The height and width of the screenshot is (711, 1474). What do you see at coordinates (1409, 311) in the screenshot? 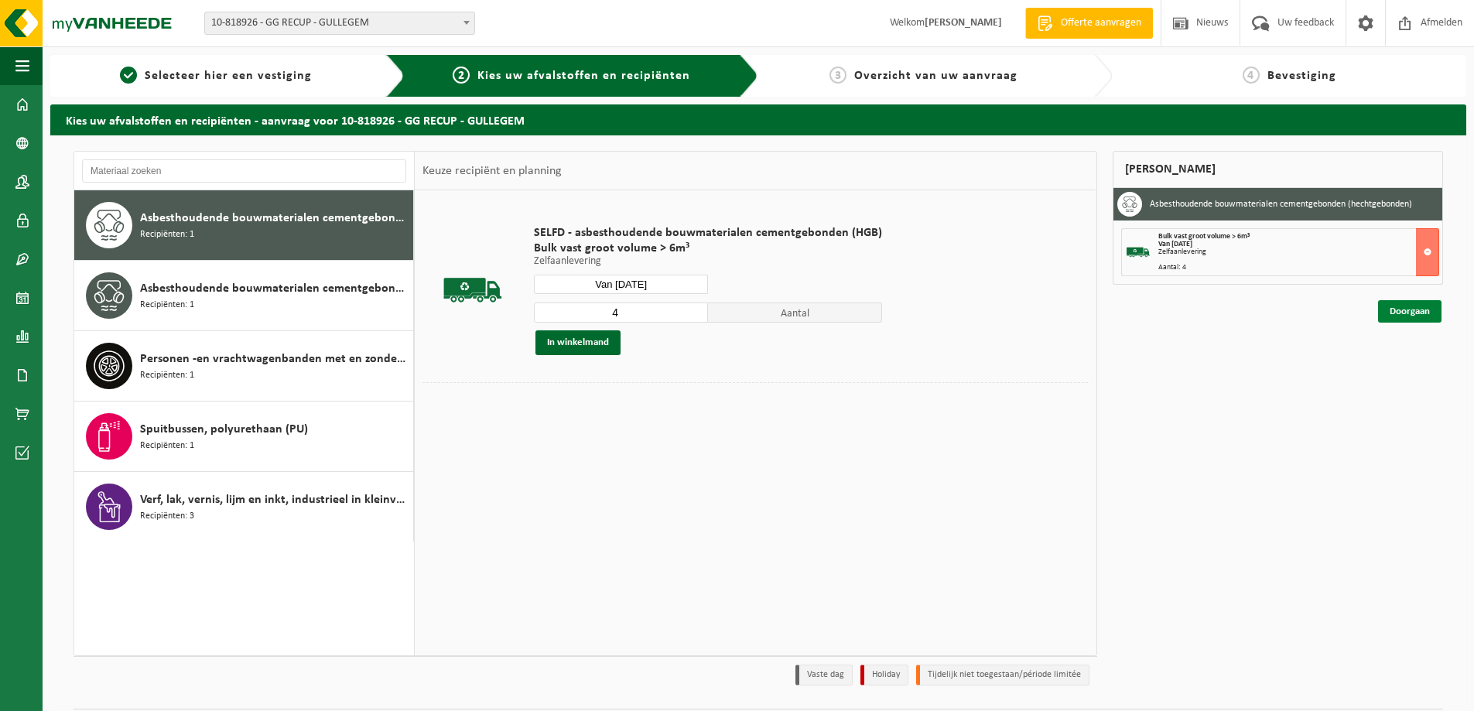
I see `a: Doorgaan` at bounding box center [1409, 311].